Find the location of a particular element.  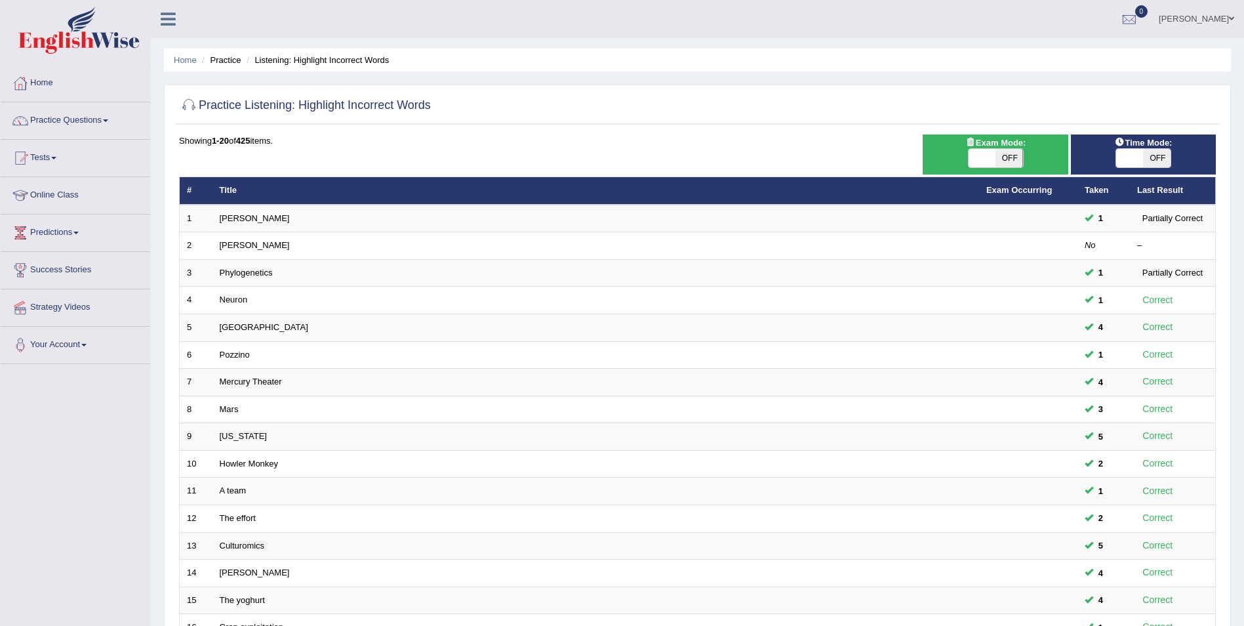

th: Last Result is located at coordinates (1173, 191).